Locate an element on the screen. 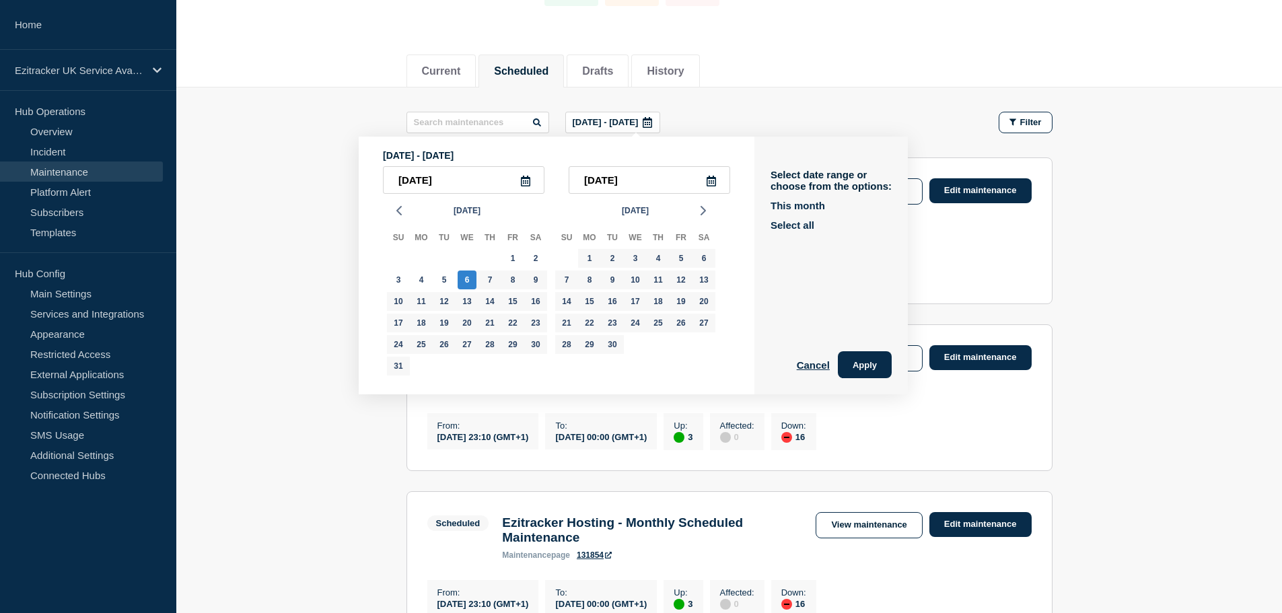 Image resolution: width=1282 pixels, height=613 pixels. div: Sunday, Jun 14, 2026 is located at coordinates (567, 302).